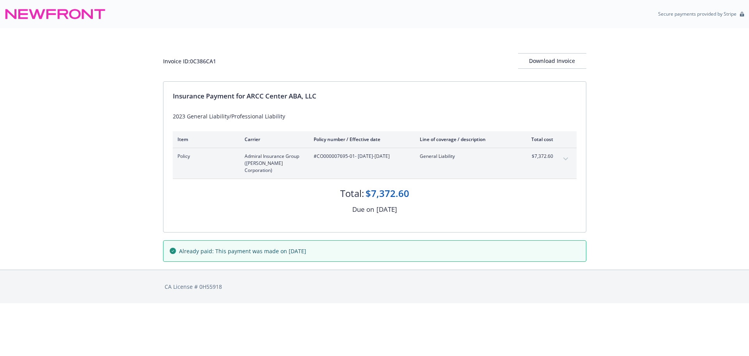  I want to click on div: Carrier, so click(273, 139).